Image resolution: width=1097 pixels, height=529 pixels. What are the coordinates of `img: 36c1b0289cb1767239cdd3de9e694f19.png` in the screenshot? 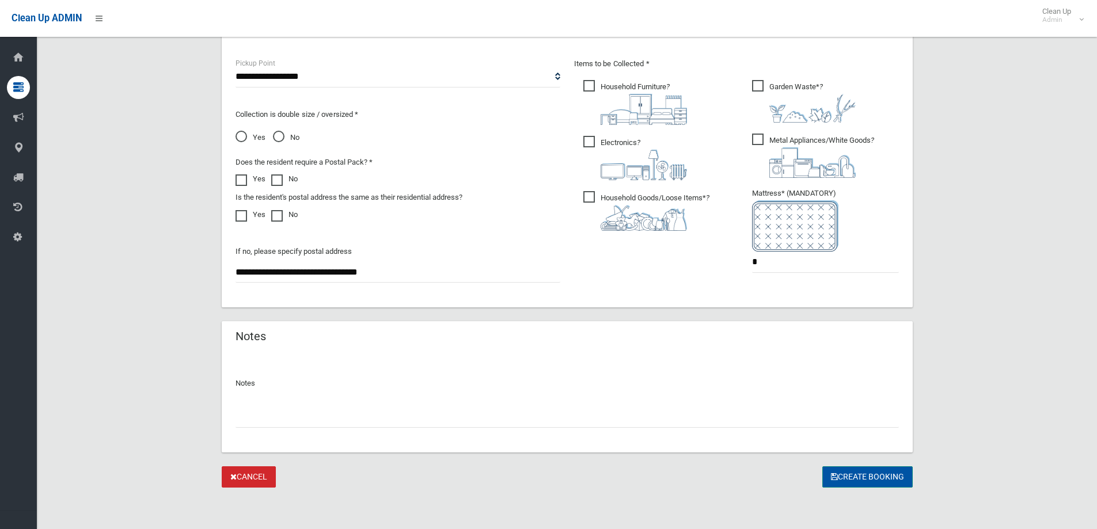 It's located at (813, 162).